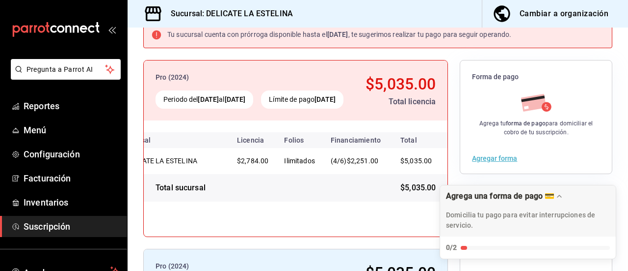  I want to click on div: 0/2, so click(452, 247).